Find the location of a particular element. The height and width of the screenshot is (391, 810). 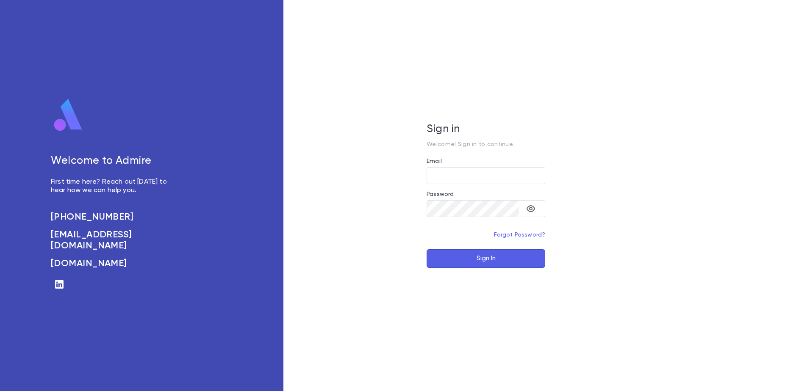

h5: Sign in is located at coordinates (486, 130).